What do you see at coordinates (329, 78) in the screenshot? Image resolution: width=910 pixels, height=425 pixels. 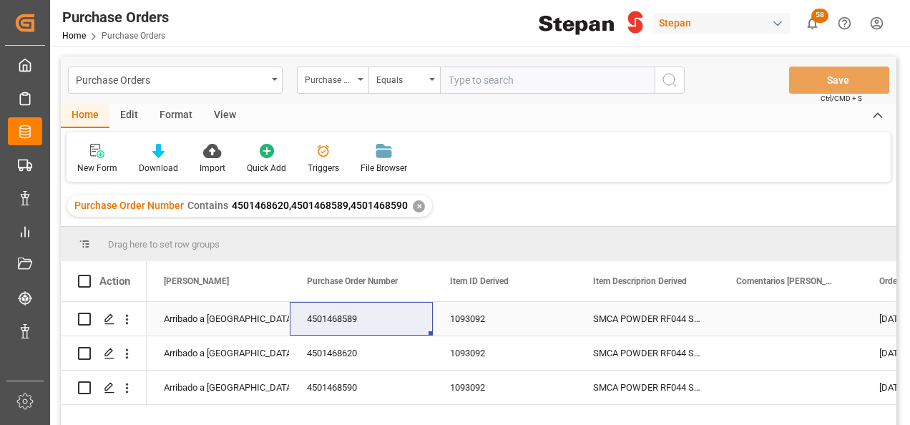 I see `div: Purchase Order Number` at bounding box center [329, 78].